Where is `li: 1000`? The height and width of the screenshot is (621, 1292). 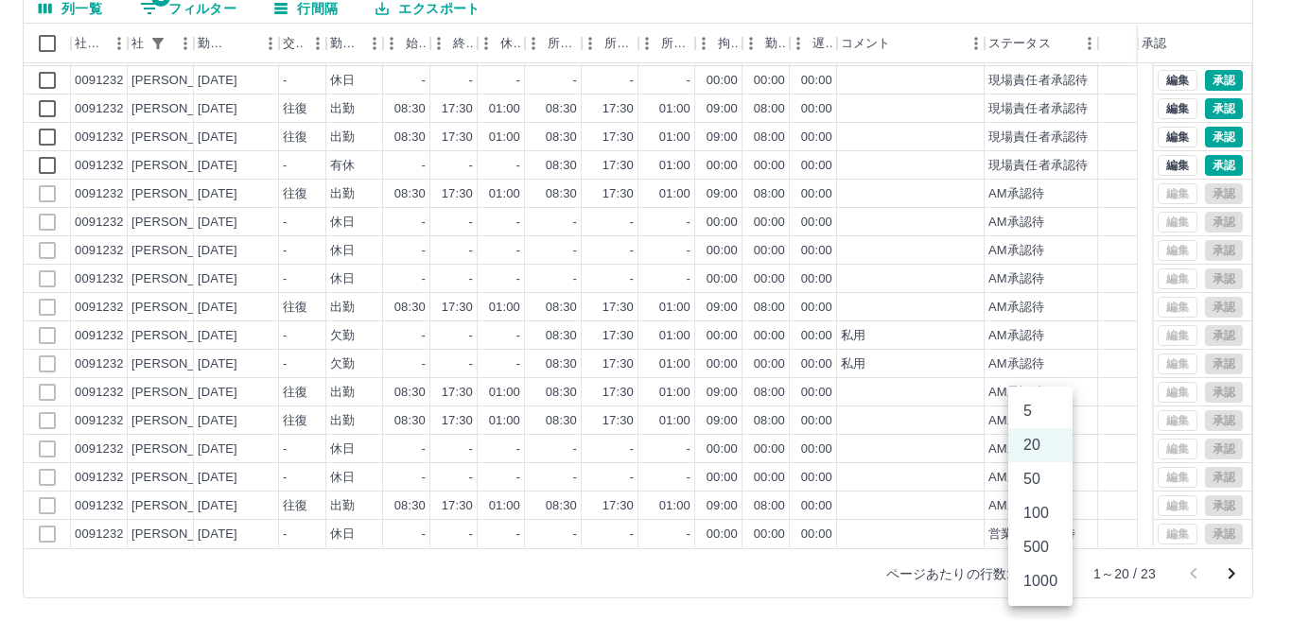 li: 1000 is located at coordinates (1040, 582).